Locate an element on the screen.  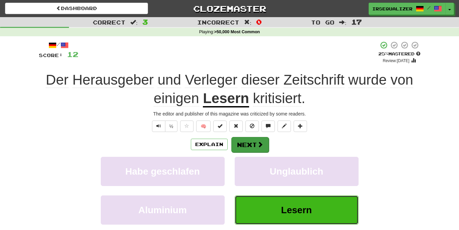
a: Clozemaster is located at coordinates (230, 8).